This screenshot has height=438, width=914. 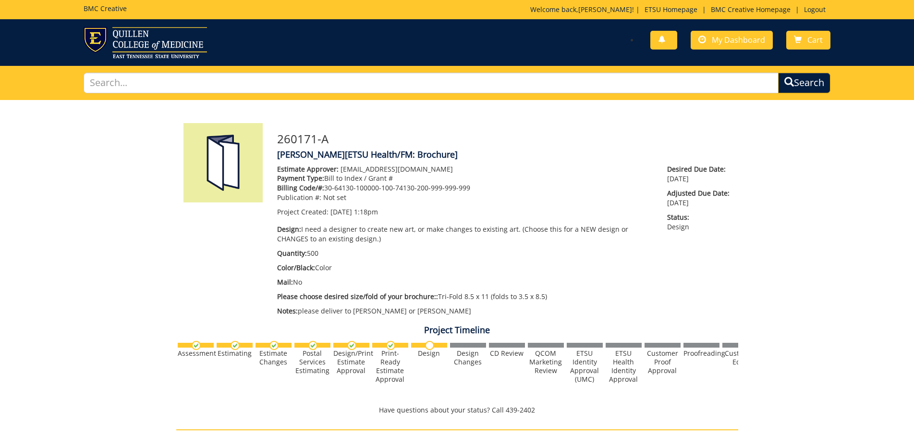 What do you see at coordinates (401, 154) in the screenshot?
I see `span: [ETSU Health/FM: Brochure]` at bounding box center [401, 154].